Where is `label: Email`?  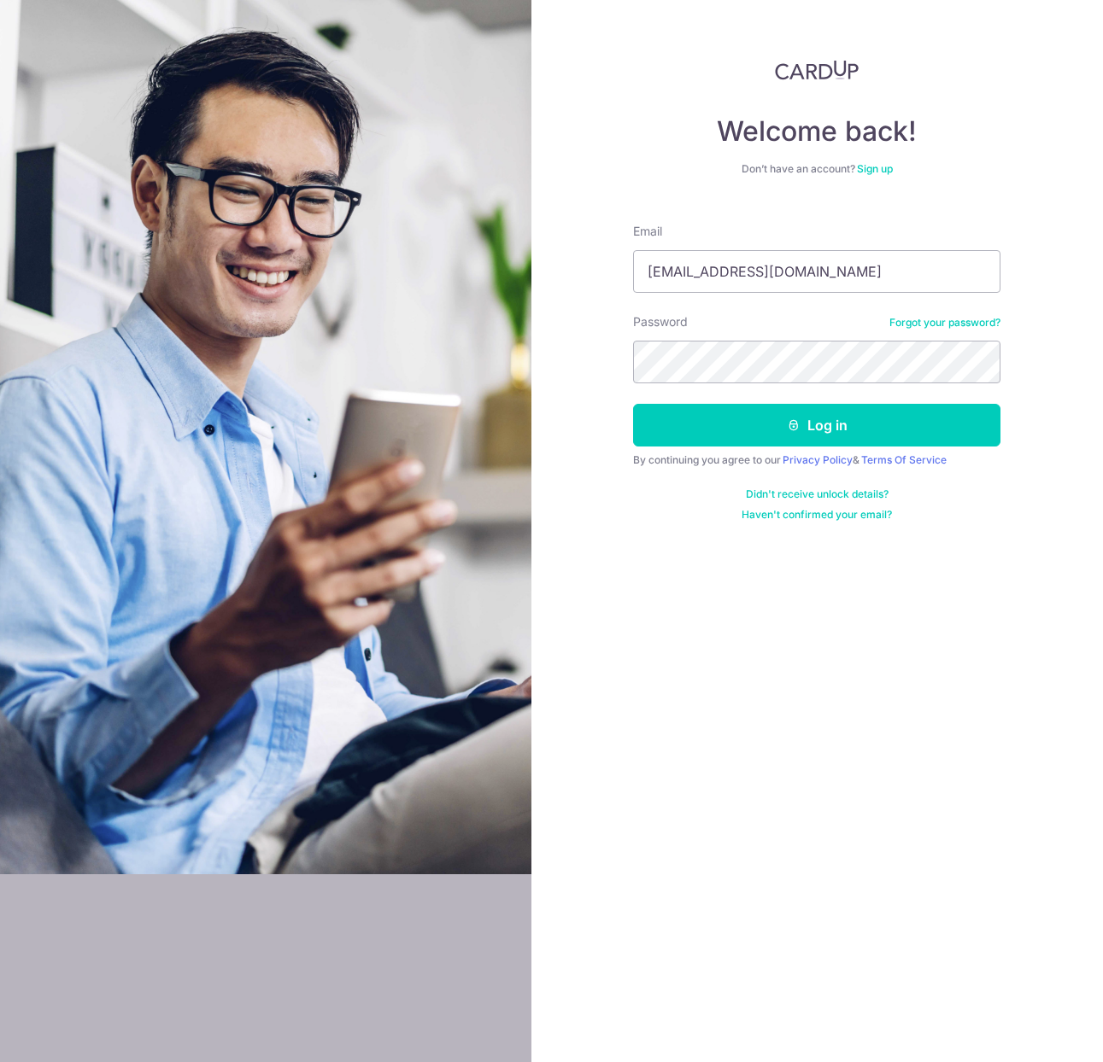
label: Email is located at coordinates (647, 231).